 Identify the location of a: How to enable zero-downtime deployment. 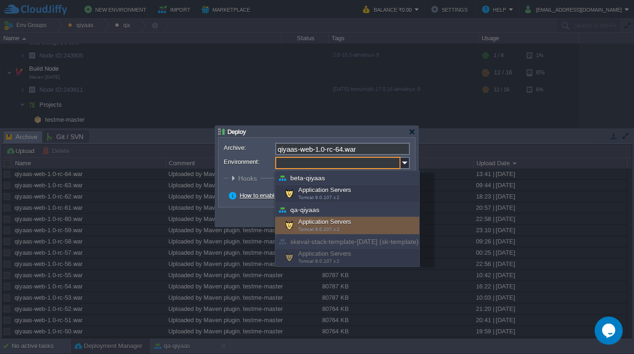
(296, 195).